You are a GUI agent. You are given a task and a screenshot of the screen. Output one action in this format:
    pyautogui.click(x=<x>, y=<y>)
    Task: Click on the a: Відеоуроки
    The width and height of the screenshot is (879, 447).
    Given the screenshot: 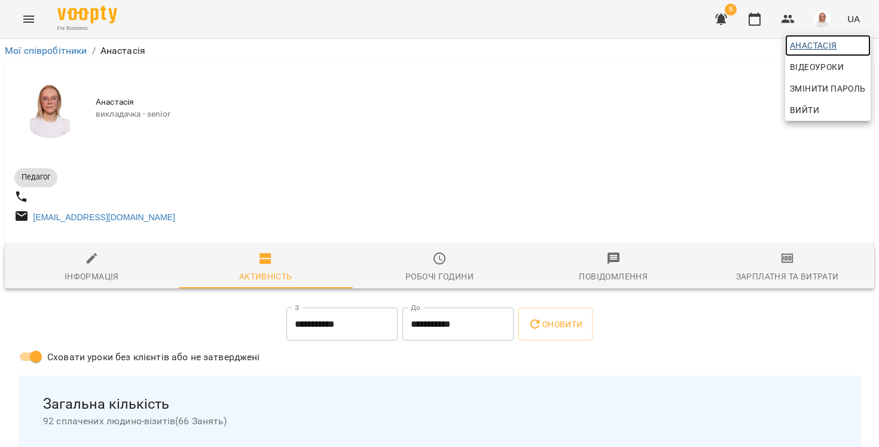 What is the action you would take?
    pyautogui.click(x=817, y=67)
    